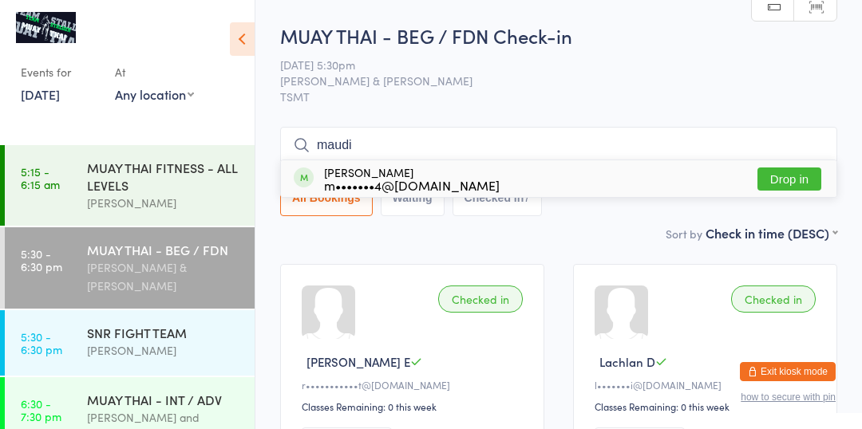 The width and height of the screenshot is (862, 429). What do you see at coordinates (684, 234) in the screenshot?
I see `label: Sort by` at bounding box center [684, 234].